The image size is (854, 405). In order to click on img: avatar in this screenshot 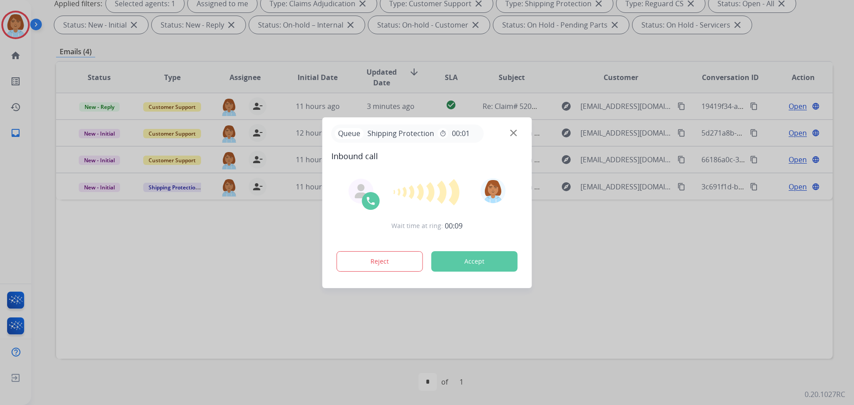, I will do `click(493, 191)`.